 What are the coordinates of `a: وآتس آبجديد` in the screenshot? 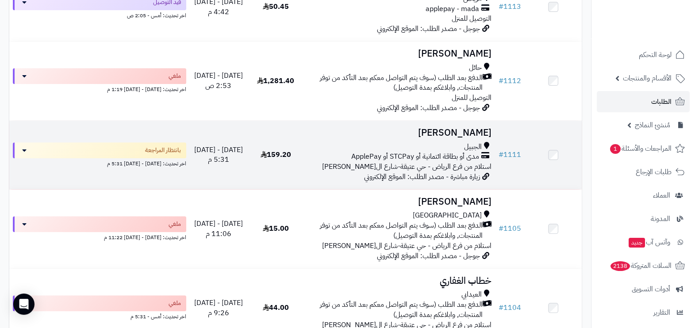 It's located at (643, 242).